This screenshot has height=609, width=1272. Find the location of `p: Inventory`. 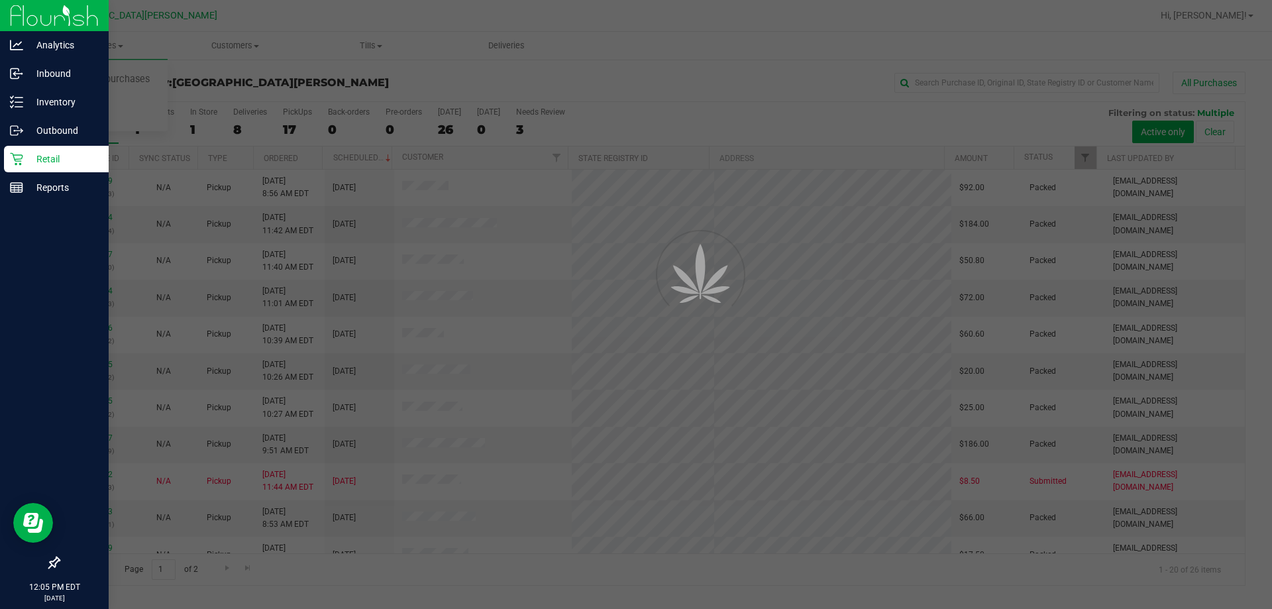

p: Inventory is located at coordinates (63, 102).